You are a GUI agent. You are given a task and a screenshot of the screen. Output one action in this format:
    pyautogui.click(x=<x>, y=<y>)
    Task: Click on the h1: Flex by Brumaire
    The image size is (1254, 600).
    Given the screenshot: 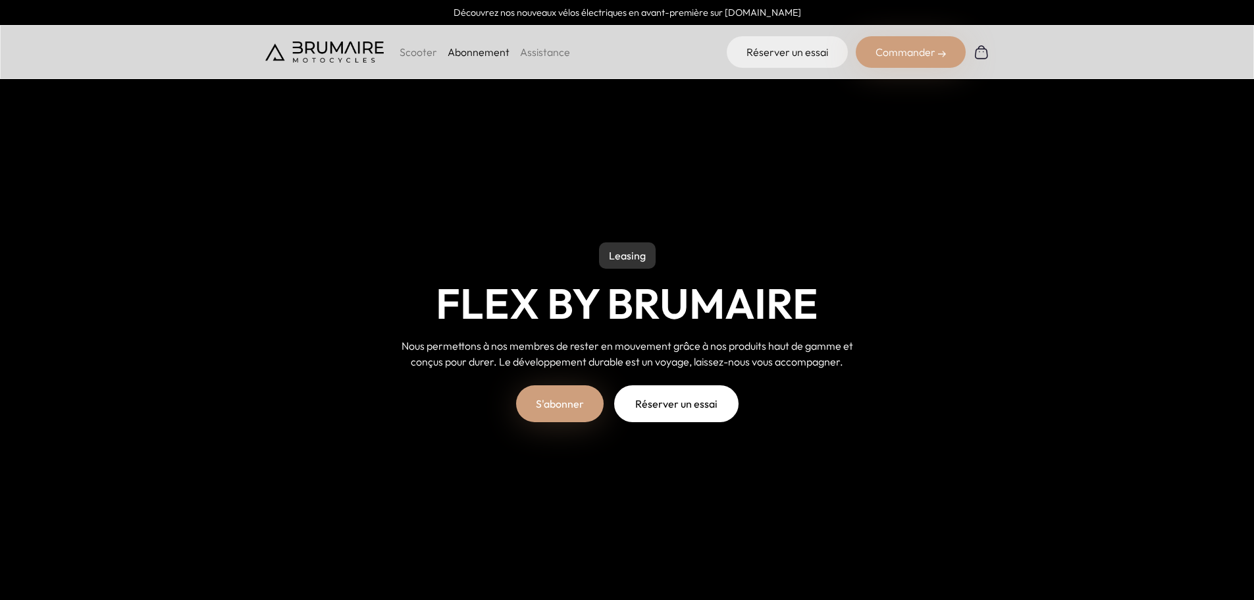 What is the action you would take?
    pyautogui.click(x=627, y=303)
    